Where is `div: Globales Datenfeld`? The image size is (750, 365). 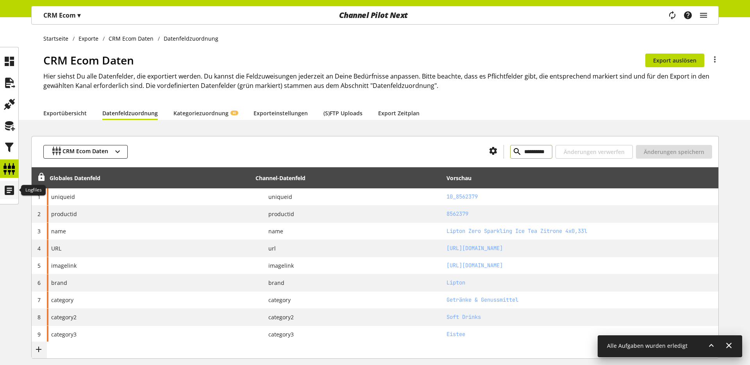 div: Globales Datenfeld is located at coordinates (75, 178).